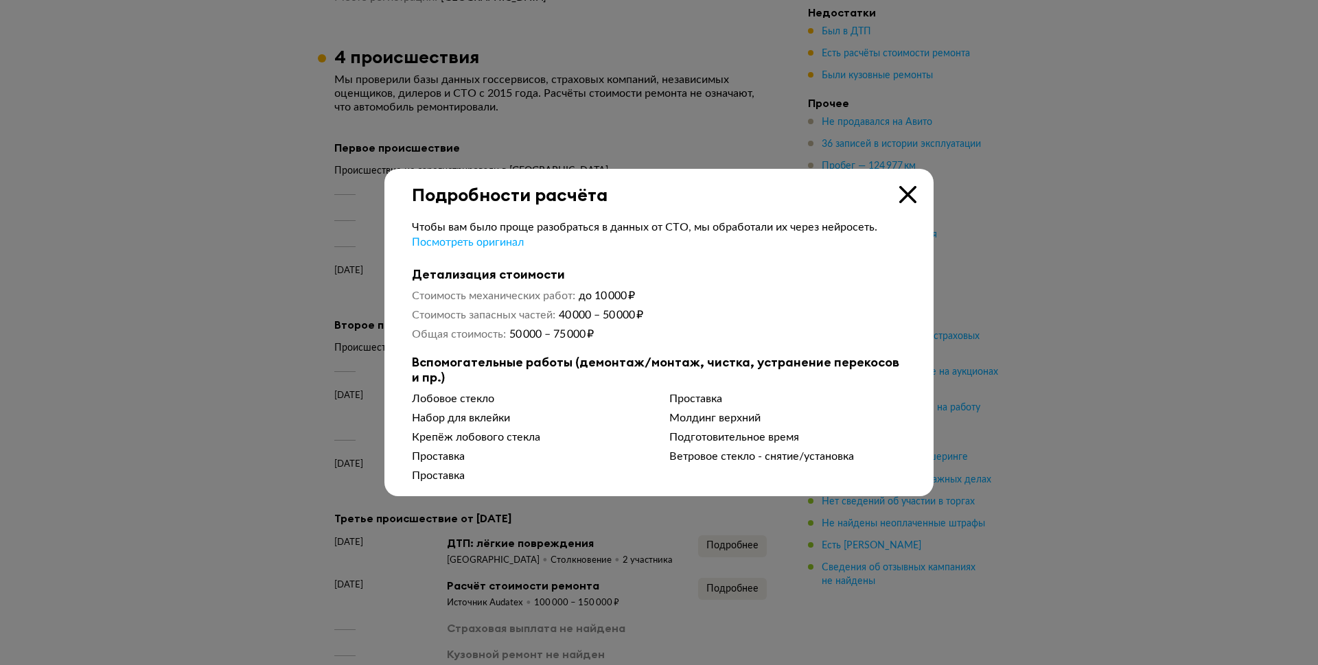  I want to click on div: Молдинг верхний, so click(787, 418).